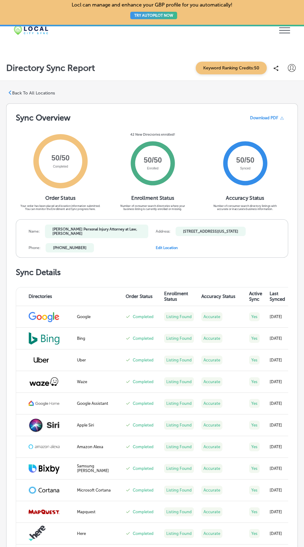  What do you see at coordinates (44, 425) in the screenshot?
I see `img: Siri-logo.png` at bounding box center [44, 425].